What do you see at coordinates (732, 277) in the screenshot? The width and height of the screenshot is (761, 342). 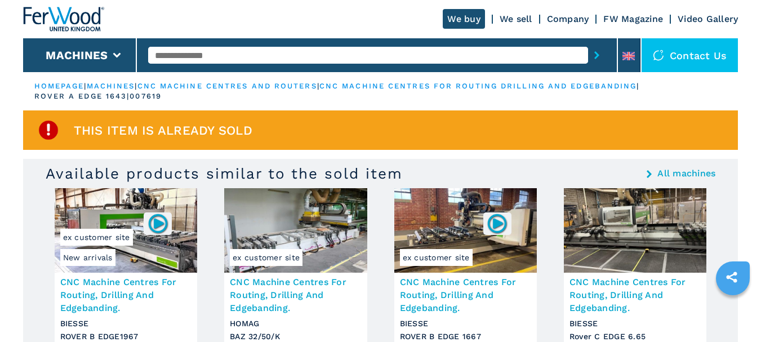 I see `a: sharethis` at bounding box center [732, 277].